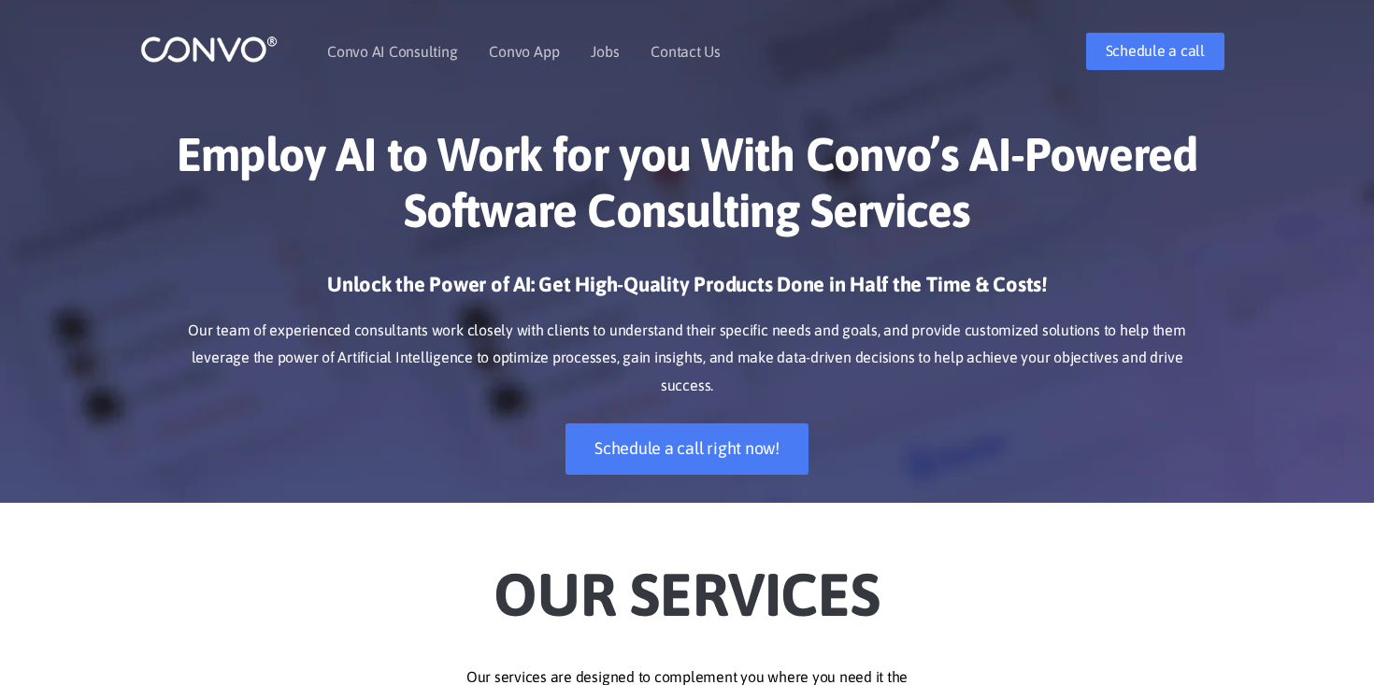 Image resolution: width=1374 pixels, height=685 pixels. What do you see at coordinates (1155, 51) in the screenshot?
I see `a: Schedule a call` at bounding box center [1155, 51].